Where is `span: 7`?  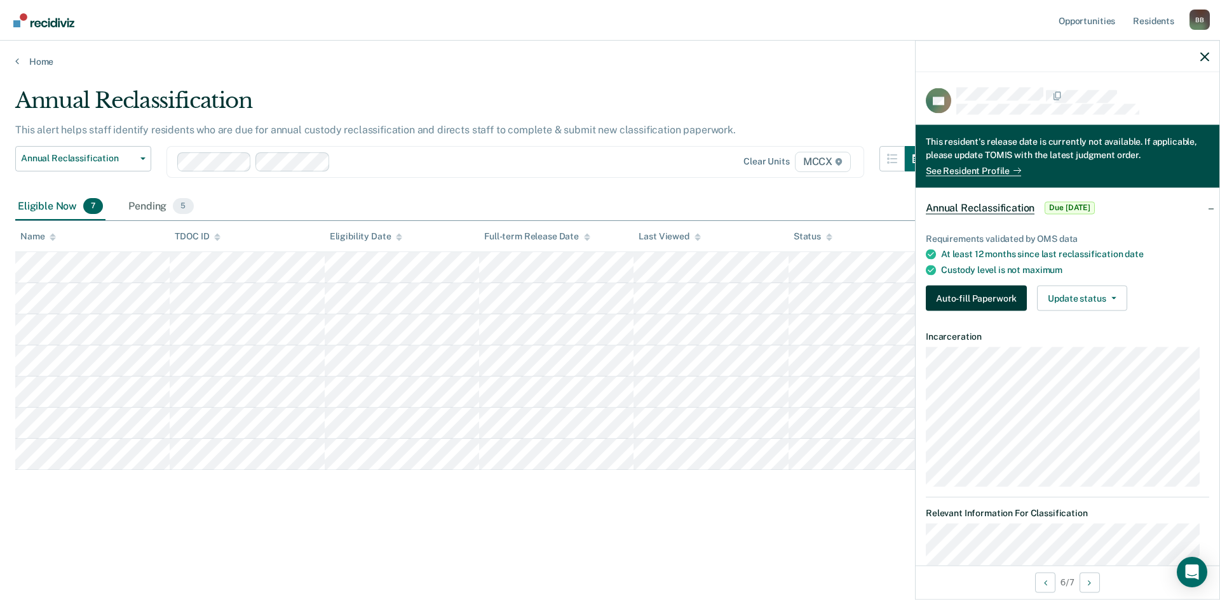
span: 7 is located at coordinates (93, 206).